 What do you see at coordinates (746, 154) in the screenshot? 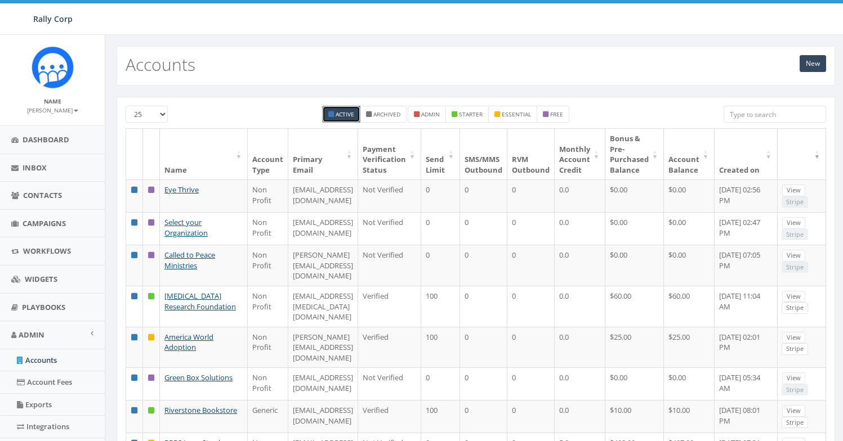
I see `th: Created on: activate to sort column ascending` at bounding box center [746, 154].